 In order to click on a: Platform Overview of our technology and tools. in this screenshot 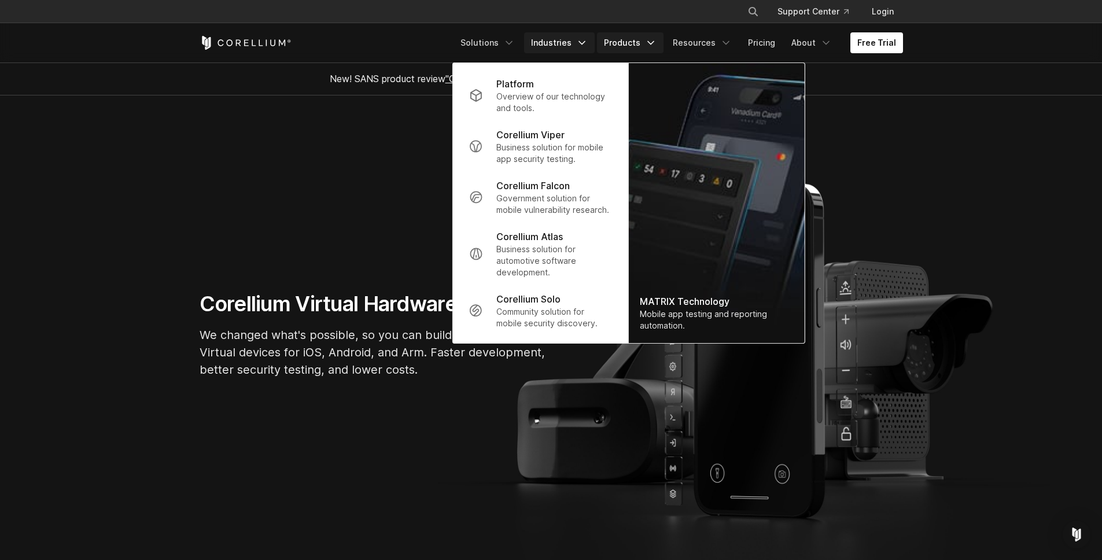, I will do `click(540, 95)`.